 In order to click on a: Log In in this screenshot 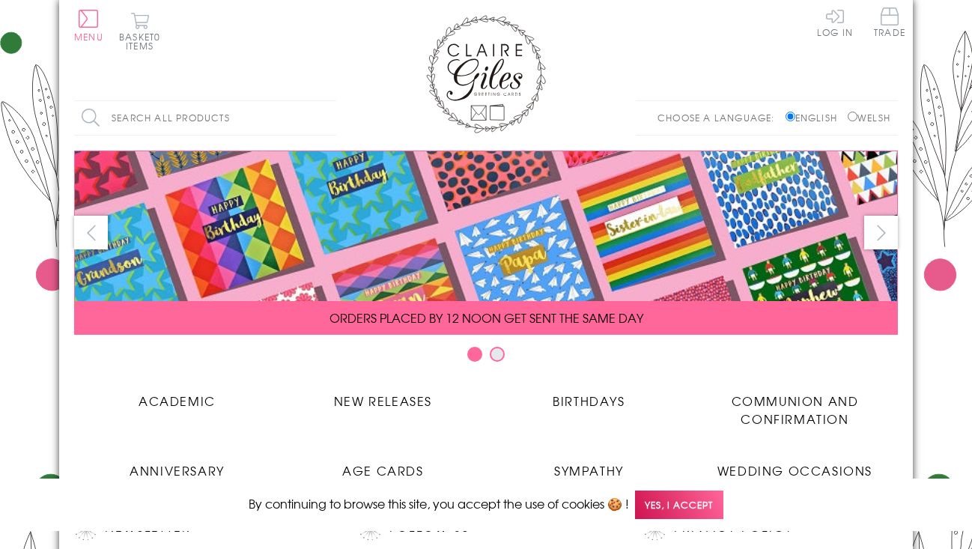, I will do `click(835, 22)`.